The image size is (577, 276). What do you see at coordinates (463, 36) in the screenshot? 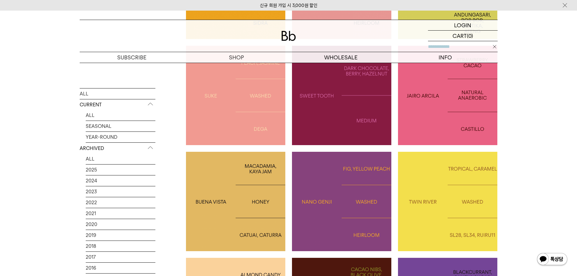
I see `a: CART (0)` at bounding box center [463, 36].